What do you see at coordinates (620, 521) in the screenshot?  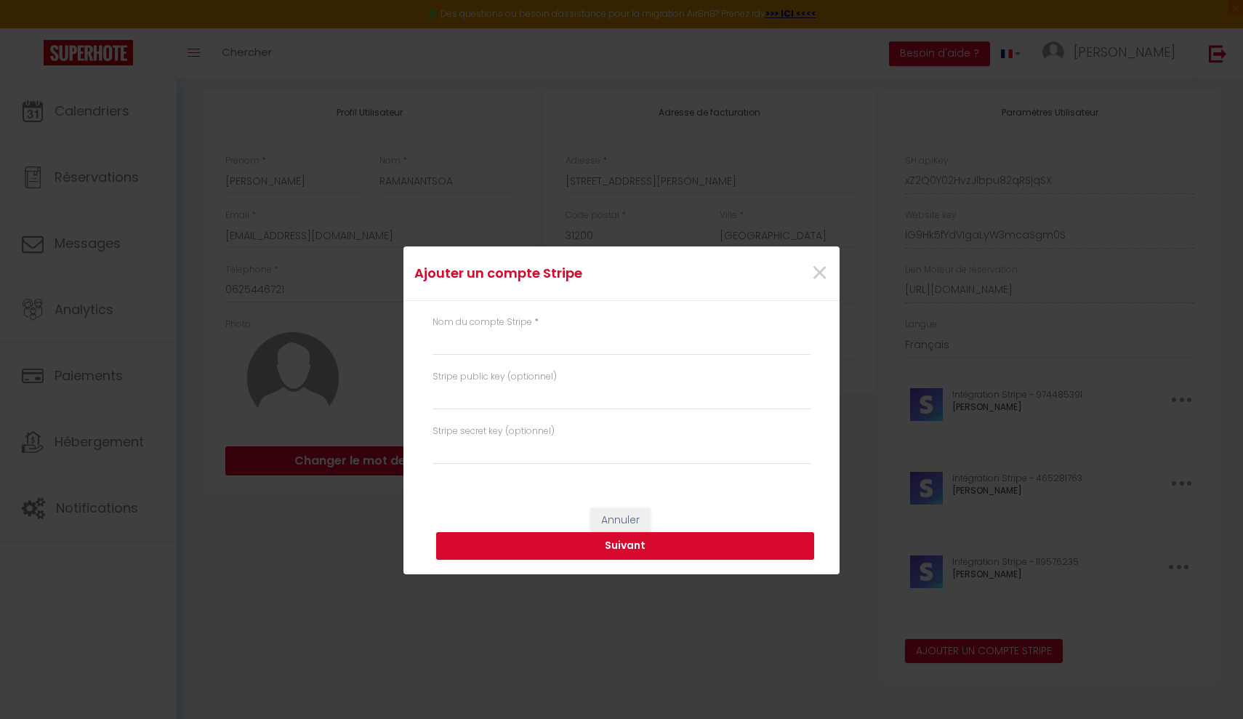 I see `button: Annuler` at bounding box center [620, 521].